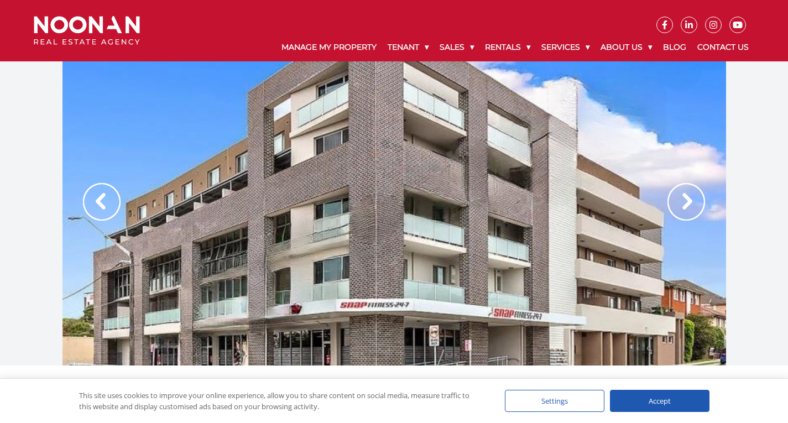 The width and height of the screenshot is (788, 423). Describe the element at coordinates (675, 47) in the screenshot. I see `a: Blog` at that location.